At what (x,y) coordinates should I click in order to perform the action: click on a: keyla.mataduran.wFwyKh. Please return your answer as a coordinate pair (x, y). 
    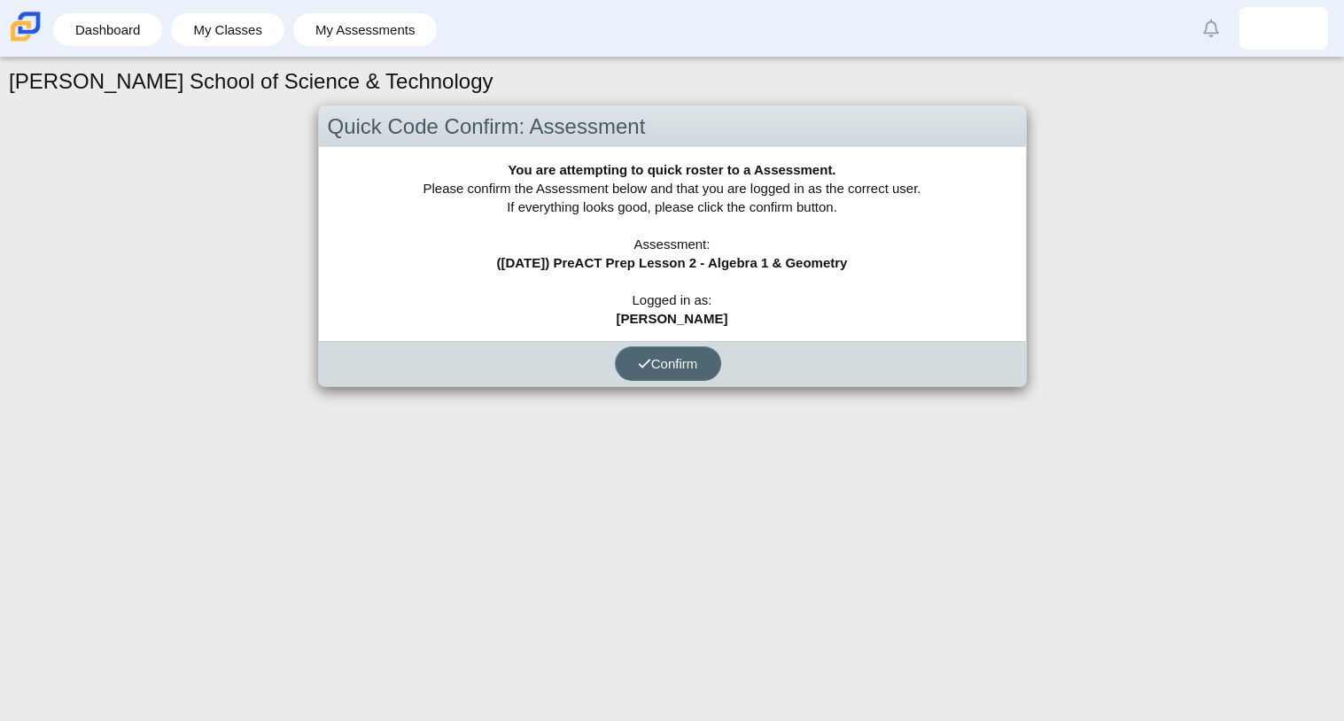
    Looking at the image, I should click on (1284, 28).